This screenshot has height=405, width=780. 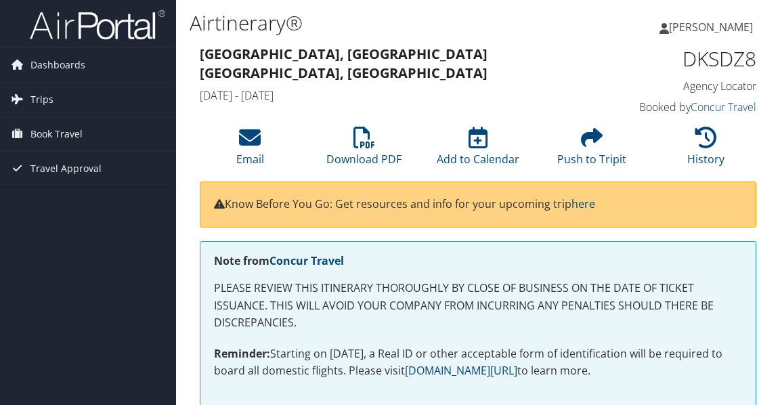 I want to click on a: Download PDF, so click(x=364, y=150).